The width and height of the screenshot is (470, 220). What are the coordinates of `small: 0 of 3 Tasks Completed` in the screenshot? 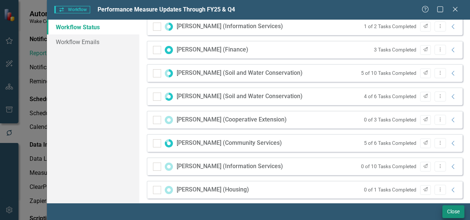 It's located at (390, 119).